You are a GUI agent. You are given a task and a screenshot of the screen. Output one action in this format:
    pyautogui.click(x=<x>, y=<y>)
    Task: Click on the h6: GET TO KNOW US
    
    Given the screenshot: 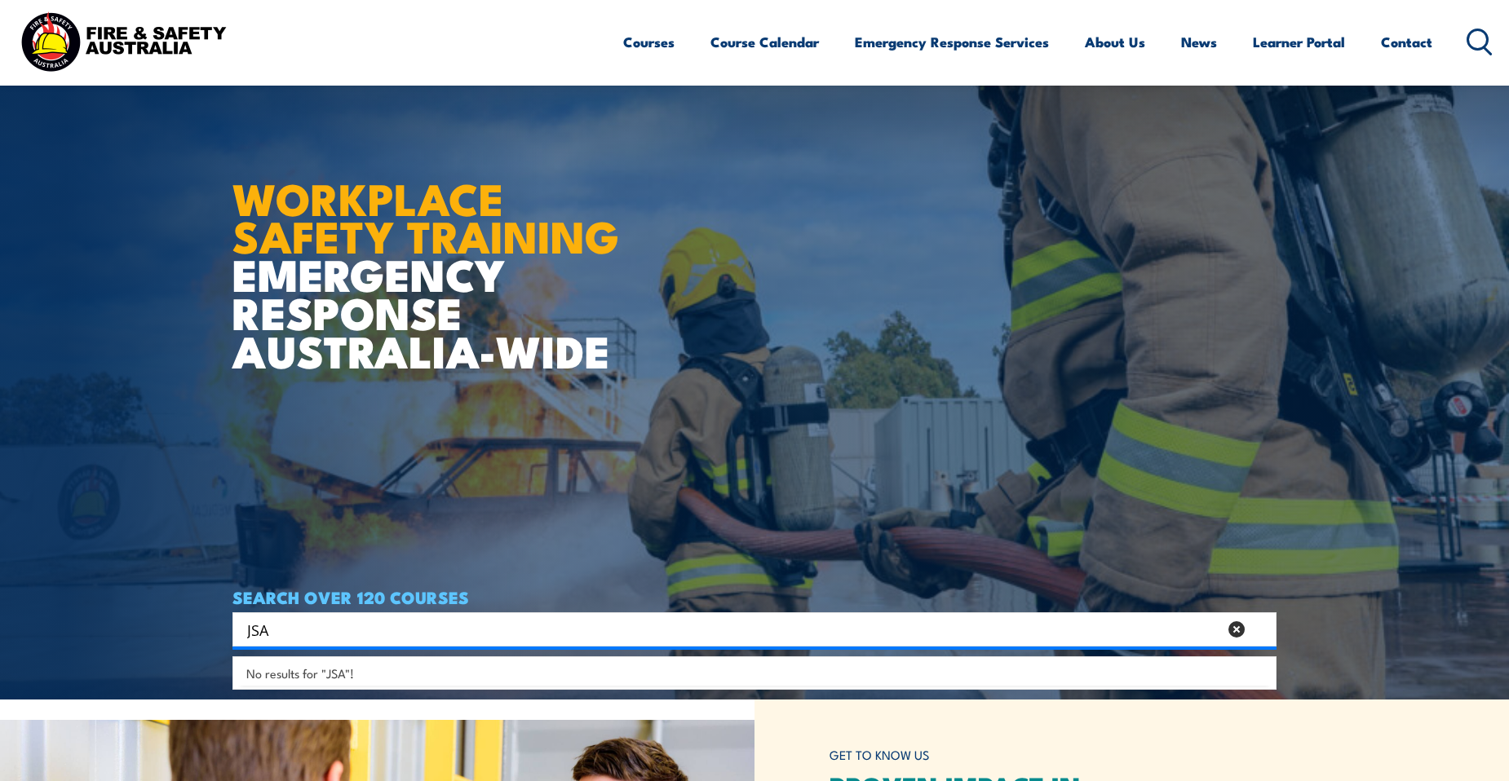 What is the action you would take?
    pyautogui.click(x=1053, y=755)
    